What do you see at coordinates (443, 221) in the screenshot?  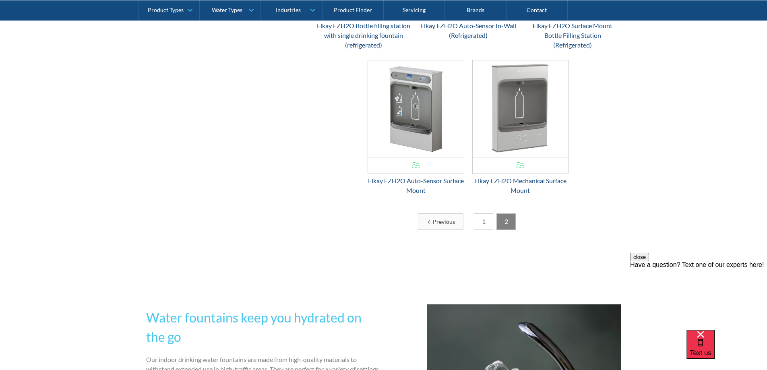 I see `div: Previous` at bounding box center [443, 221].